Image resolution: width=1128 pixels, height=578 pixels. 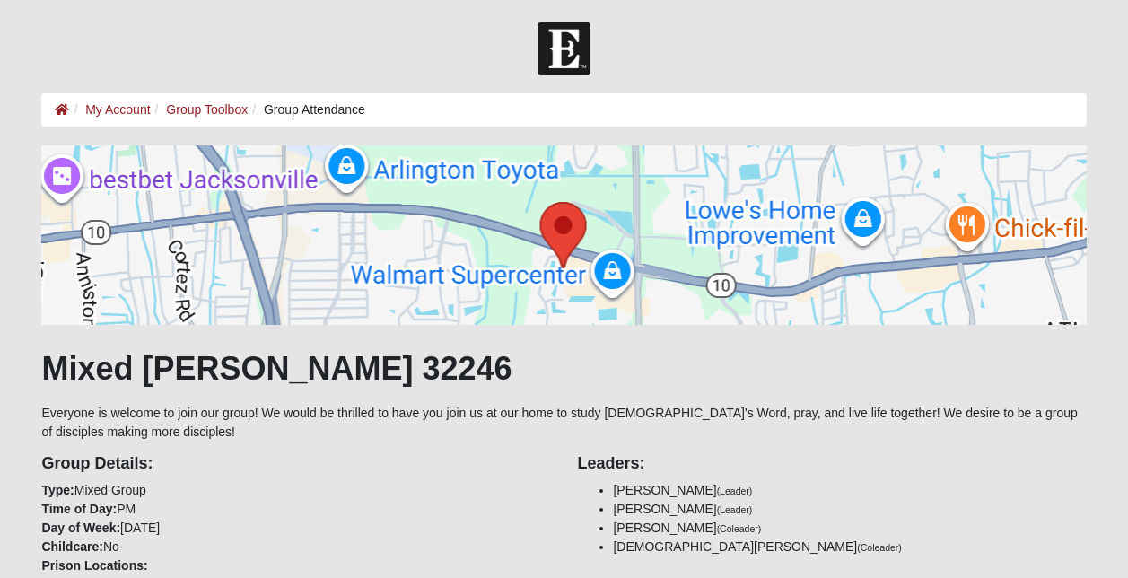 I want to click on li: Group Attendance, so click(x=306, y=109).